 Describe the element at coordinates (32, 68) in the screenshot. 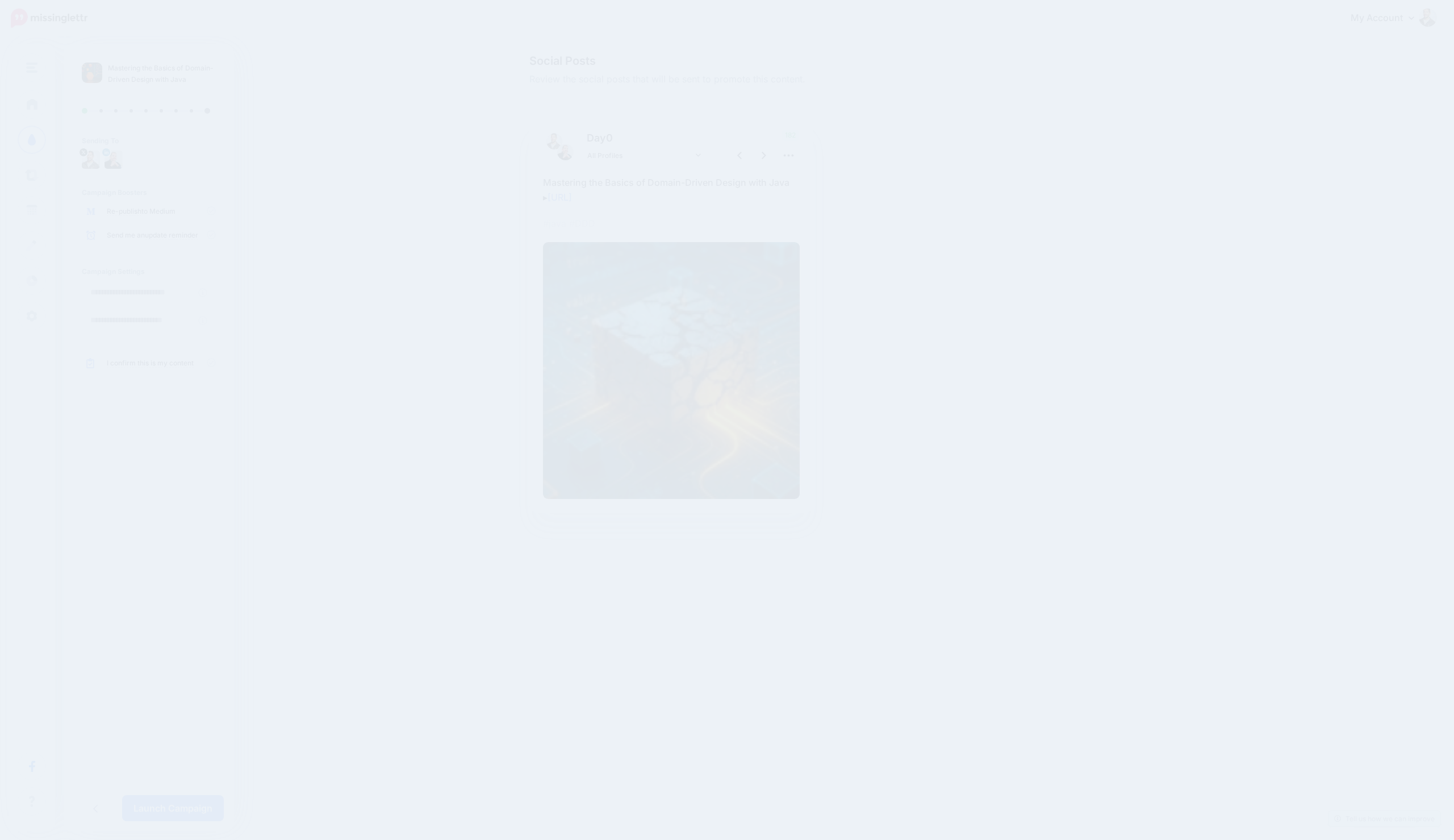

I see `img: menu.png` at that location.